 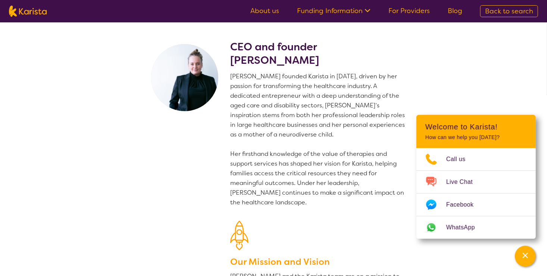 I want to click on h3: Our Mission and Vision, so click(x=319, y=262).